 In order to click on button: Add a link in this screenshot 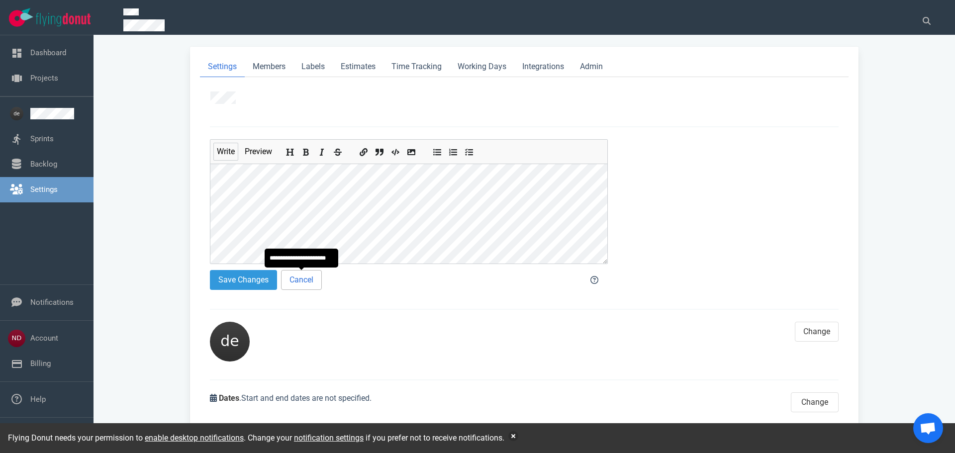, I will do `click(364, 150)`.